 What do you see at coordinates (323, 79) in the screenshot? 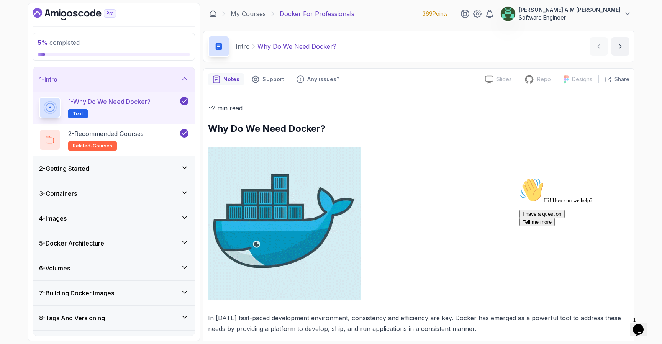
I see `p: Any issues?` at bounding box center [323, 79].